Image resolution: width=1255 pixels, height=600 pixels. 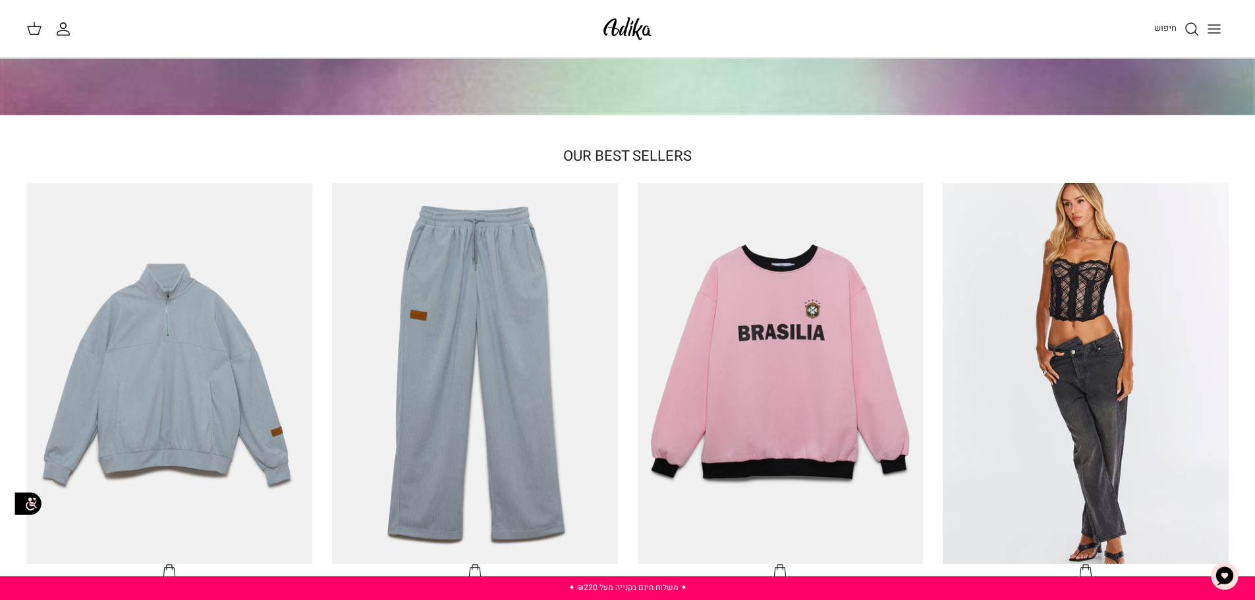 I want to click on a: Adika IL, so click(x=627, y=28).